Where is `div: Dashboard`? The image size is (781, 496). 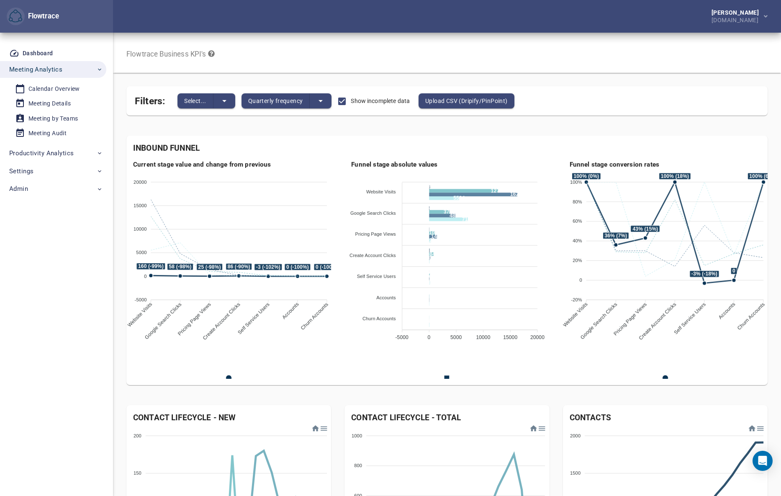
div: Dashboard is located at coordinates (38, 53).